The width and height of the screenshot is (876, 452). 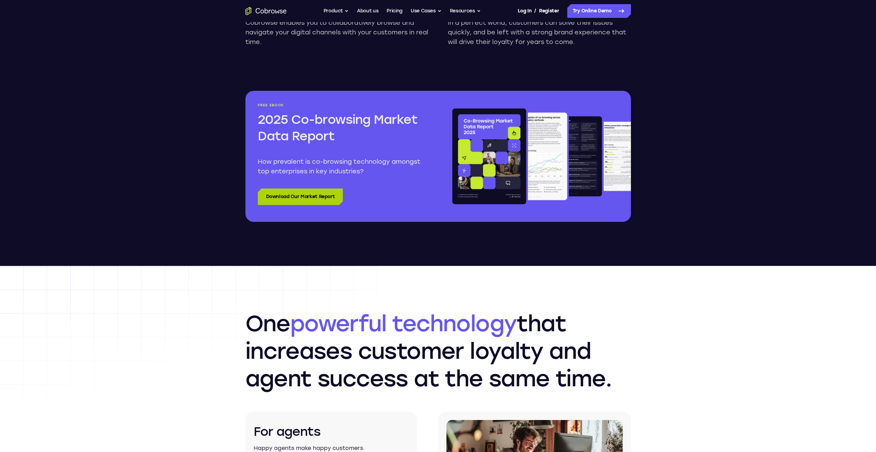 I want to click on button: Product, so click(x=336, y=11).